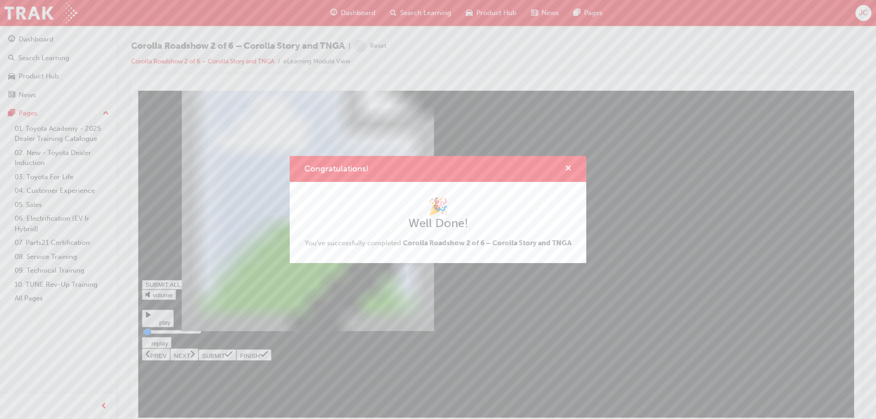  I want to click on div: Congratulations!, so click(438, 209).